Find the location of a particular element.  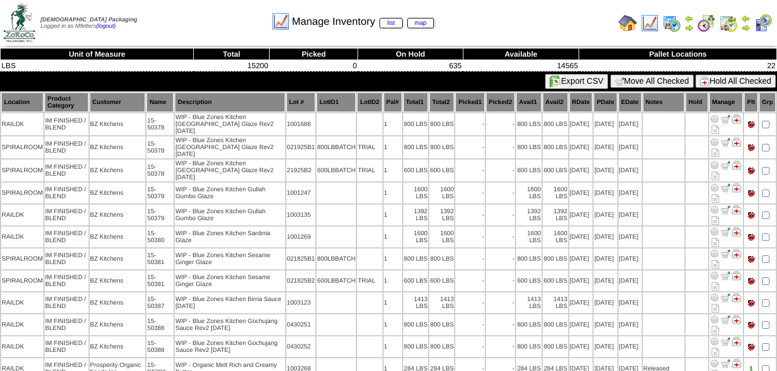

td: 1001688 is located at coordinates (301, 124).